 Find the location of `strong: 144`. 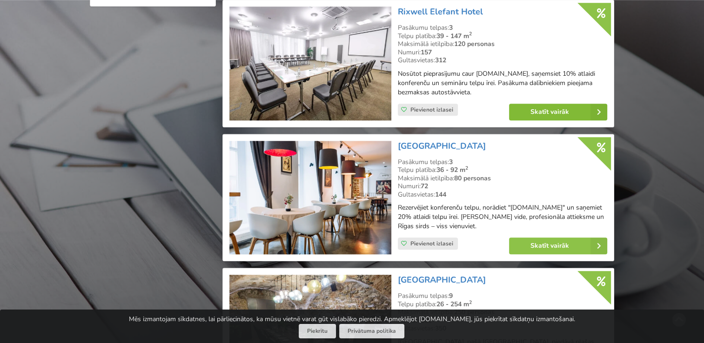

strong: 144 is located at coordinates (441, 195).